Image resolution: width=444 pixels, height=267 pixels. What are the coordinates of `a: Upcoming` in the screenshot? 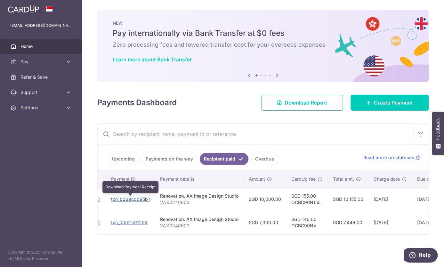 It's located at (123, 159).